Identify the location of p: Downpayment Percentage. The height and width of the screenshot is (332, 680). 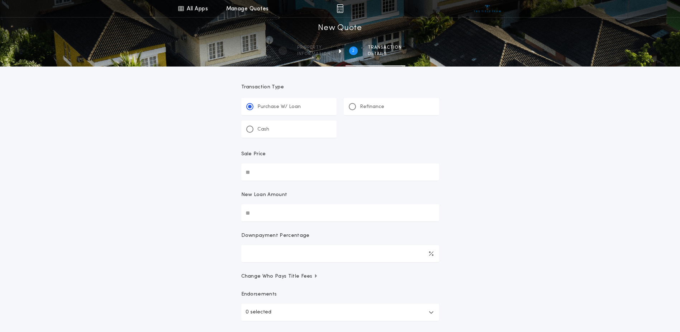
(275, 236).